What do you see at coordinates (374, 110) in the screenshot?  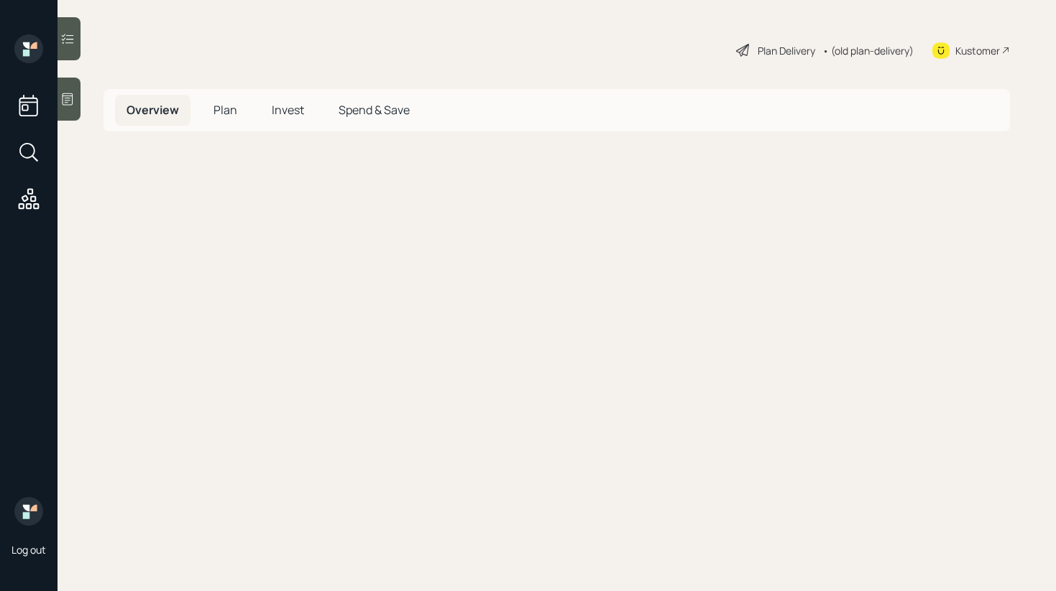 I see `span: Spend & Save` at bounding box center [374, 110].